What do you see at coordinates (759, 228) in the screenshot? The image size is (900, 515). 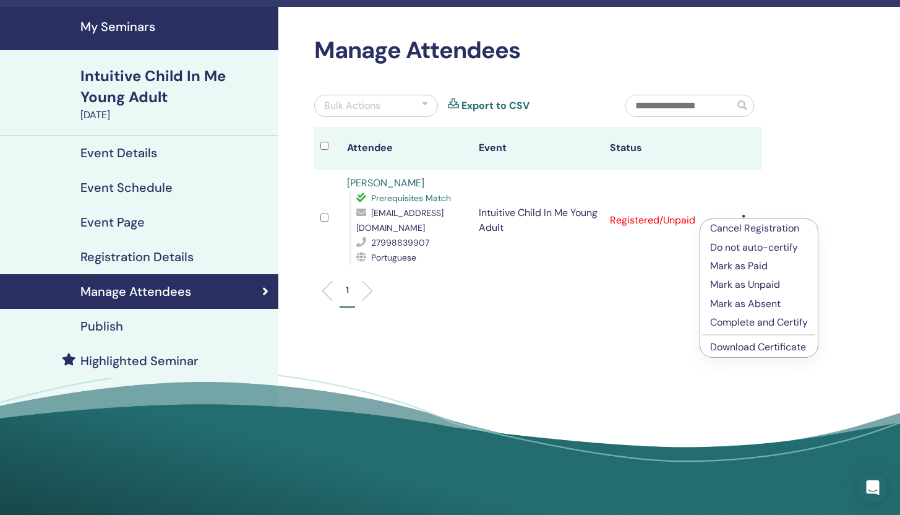 I see `p: Cancel Registration` at bounding box center [759, 228].